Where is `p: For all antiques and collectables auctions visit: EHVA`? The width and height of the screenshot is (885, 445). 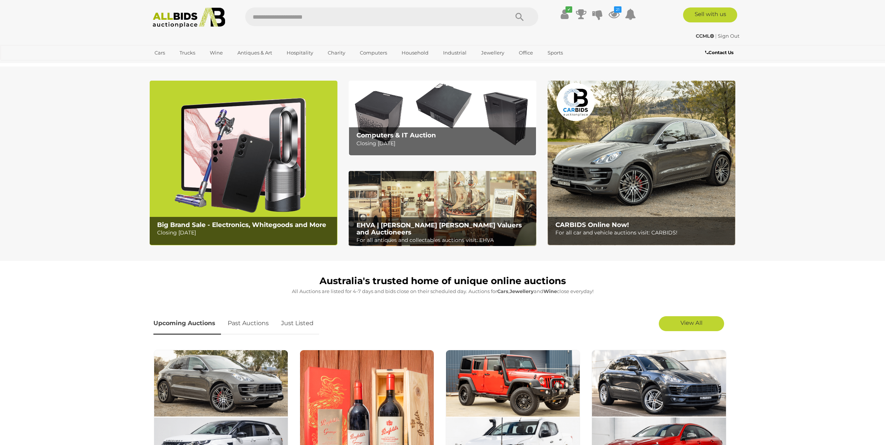
p: For all antiques and collectables auctions visit: EHVA is located at coordinates (444, 240).